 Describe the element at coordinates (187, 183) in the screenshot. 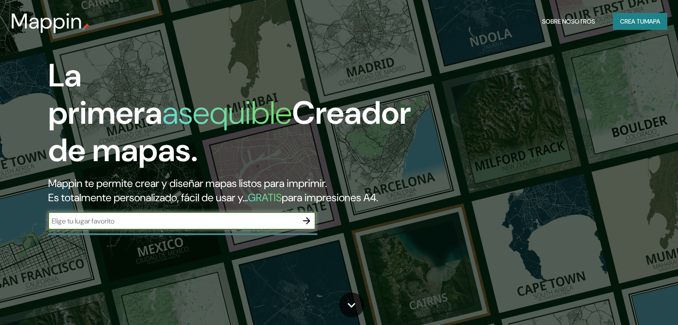

I see `font: Mappin te permite crear y diseñar mapas listos para imprimir.` at that location.